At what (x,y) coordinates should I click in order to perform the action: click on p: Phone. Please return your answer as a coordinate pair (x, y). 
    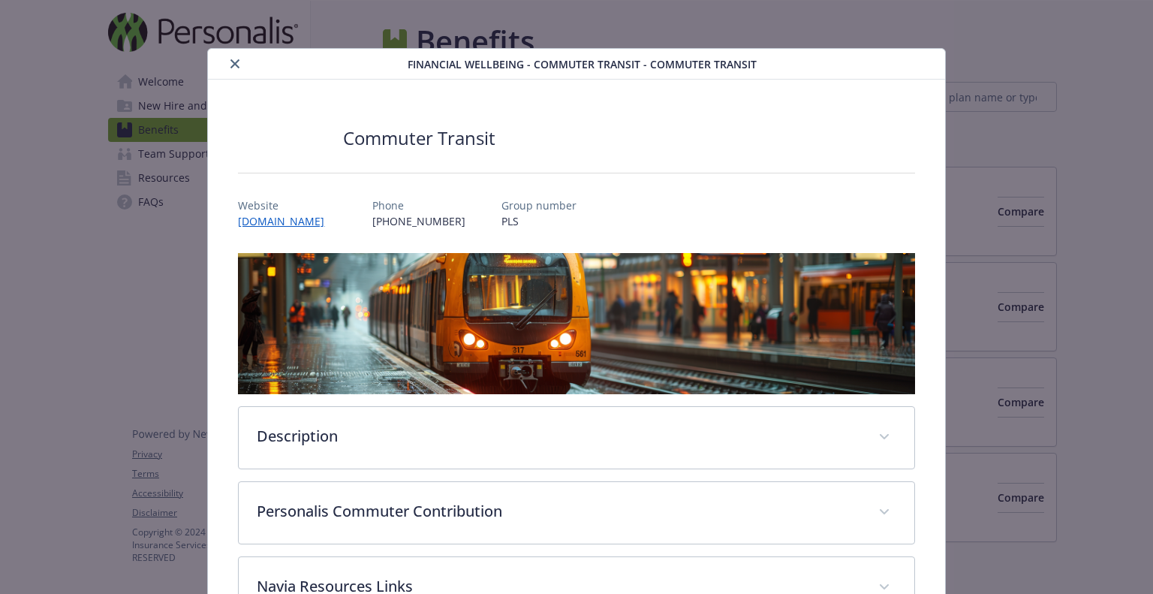
    Looking at the image, I should click on (419, 205).